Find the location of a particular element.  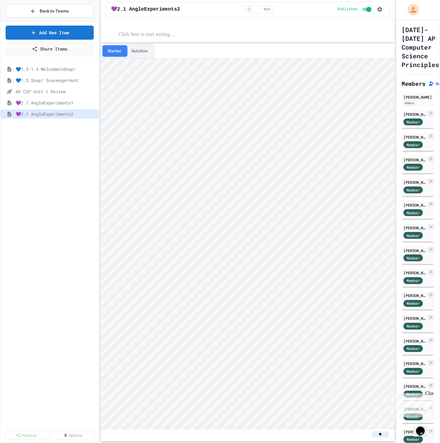

a: Share Items is located at coordinates (50, 49).